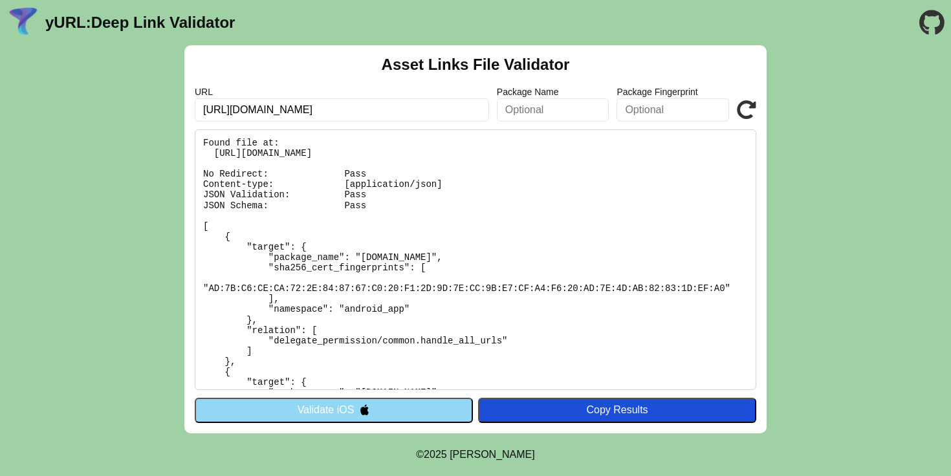 This screenshot has height=476, width=951. What do you see at coordinates (617, 410) in the screenshot?
I see `div: Copy Results` at bounding box center [617, 410].